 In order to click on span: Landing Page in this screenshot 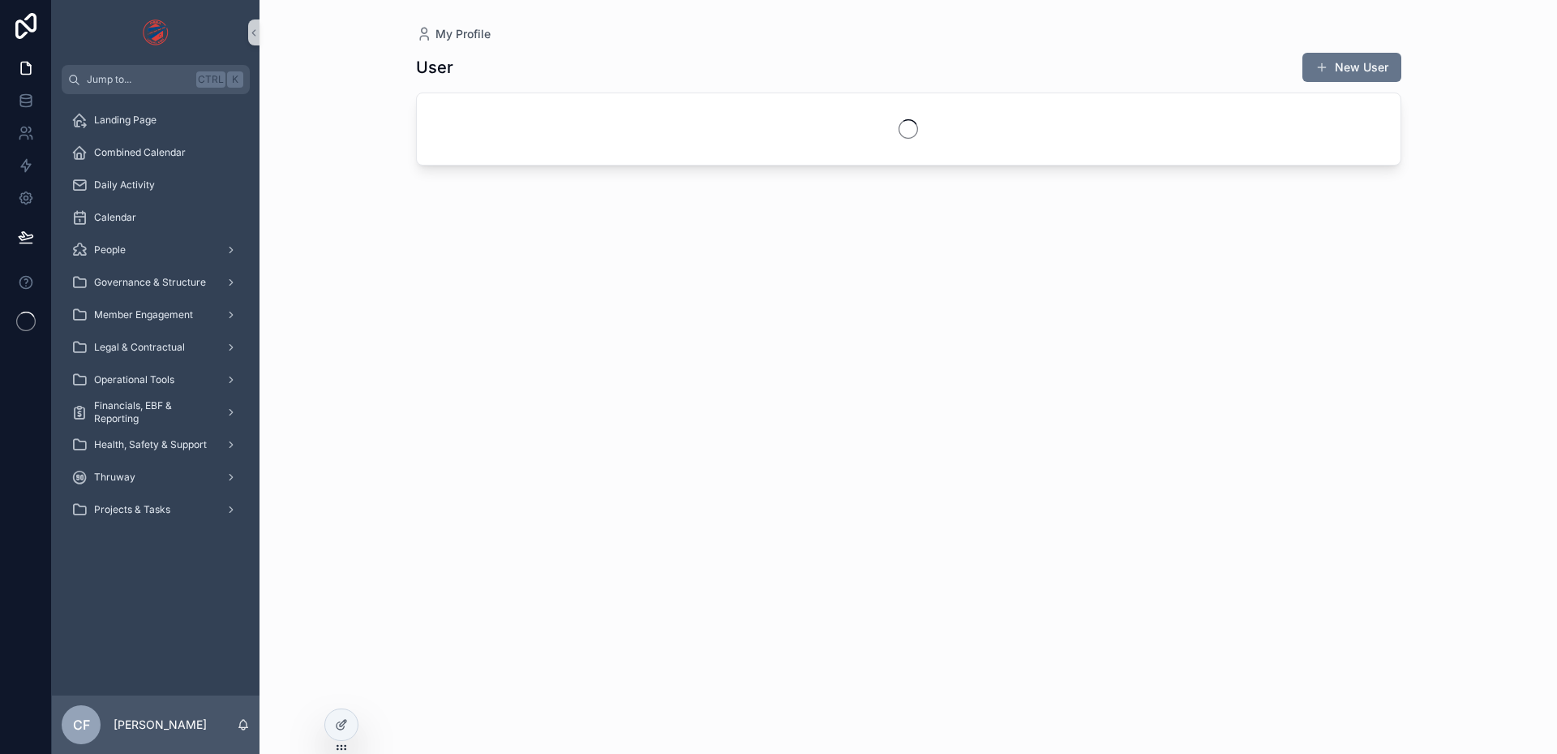, I will do `click(125, 120)`.